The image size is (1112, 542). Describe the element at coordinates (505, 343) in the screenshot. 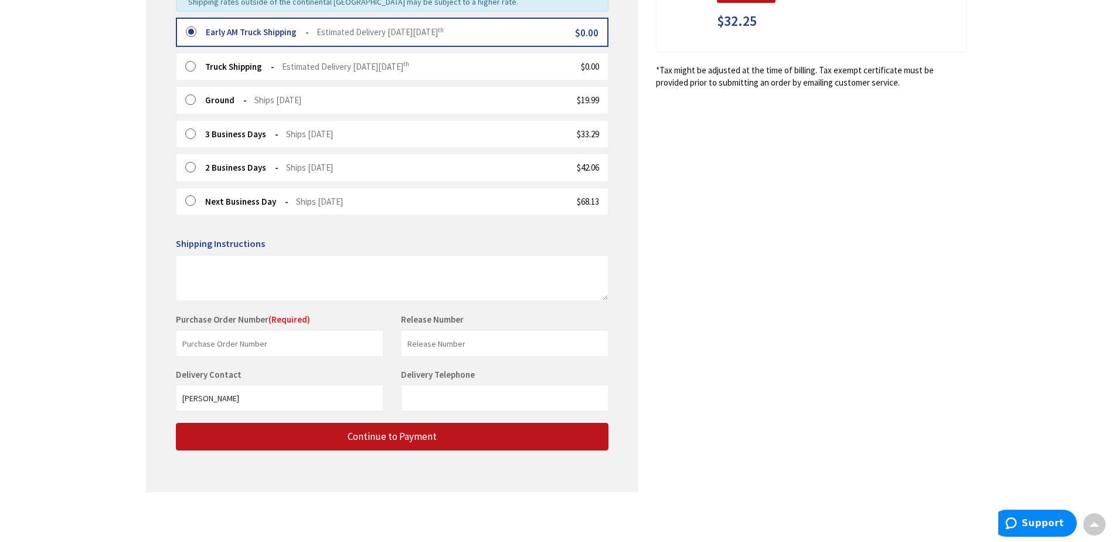

I see `input: Release Number` at that location.